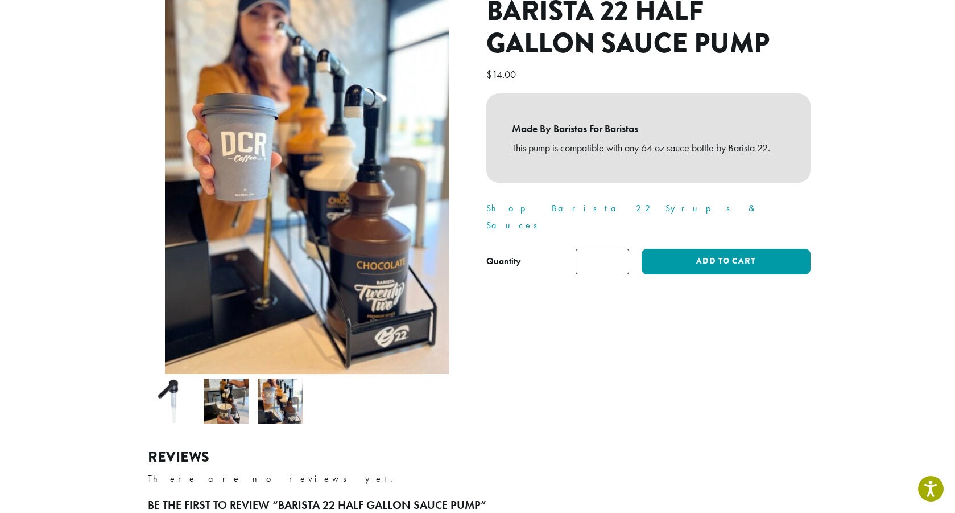  What do you see at coordinates (478, 479) in the screenshot?
I see `p: There are no reviews yet.` at bounding box center [478, 479].